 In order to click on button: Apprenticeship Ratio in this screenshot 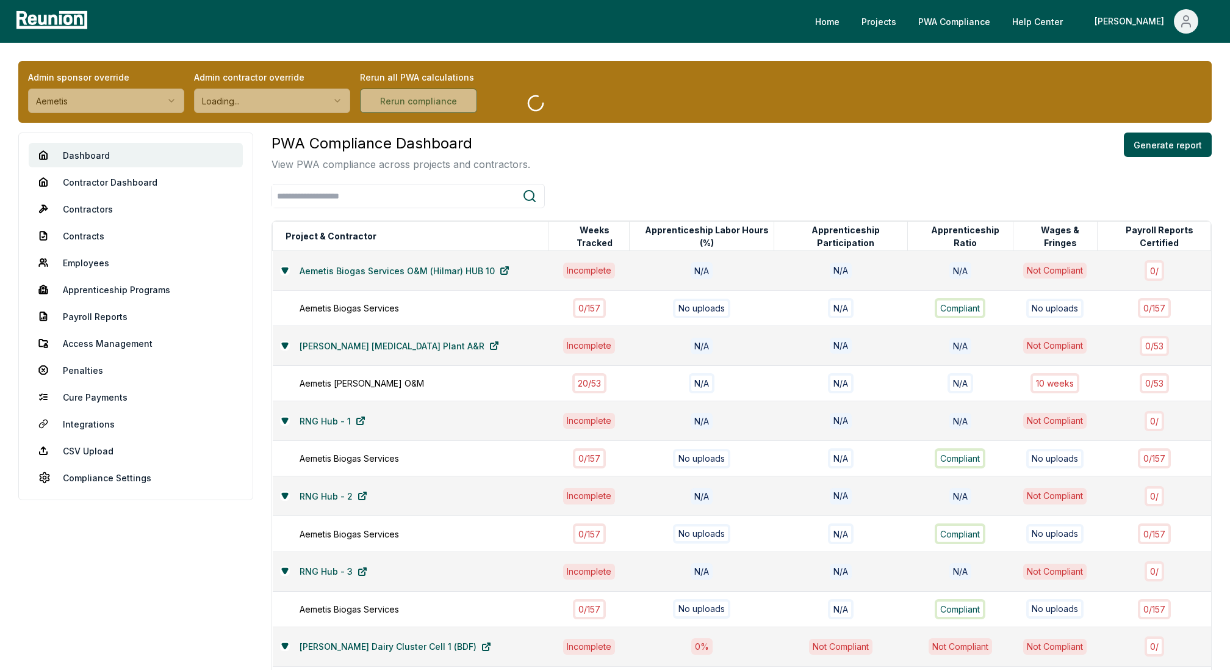, I will do `click(966, 236)`.